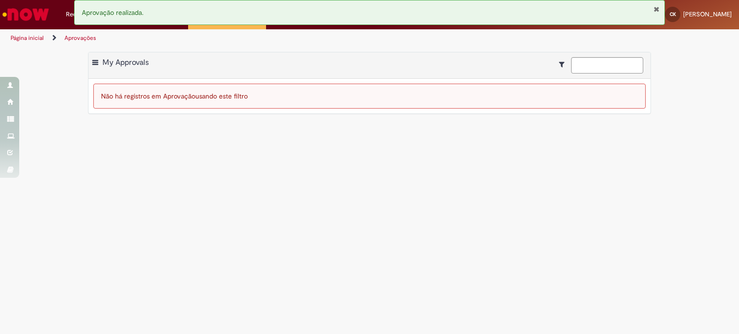 This screenshot has height=334, width=739. What do you see at coordinates (246, 38) in the screenshot?
I see `ul: Trilhas de página` at bounding box center [246, 38].